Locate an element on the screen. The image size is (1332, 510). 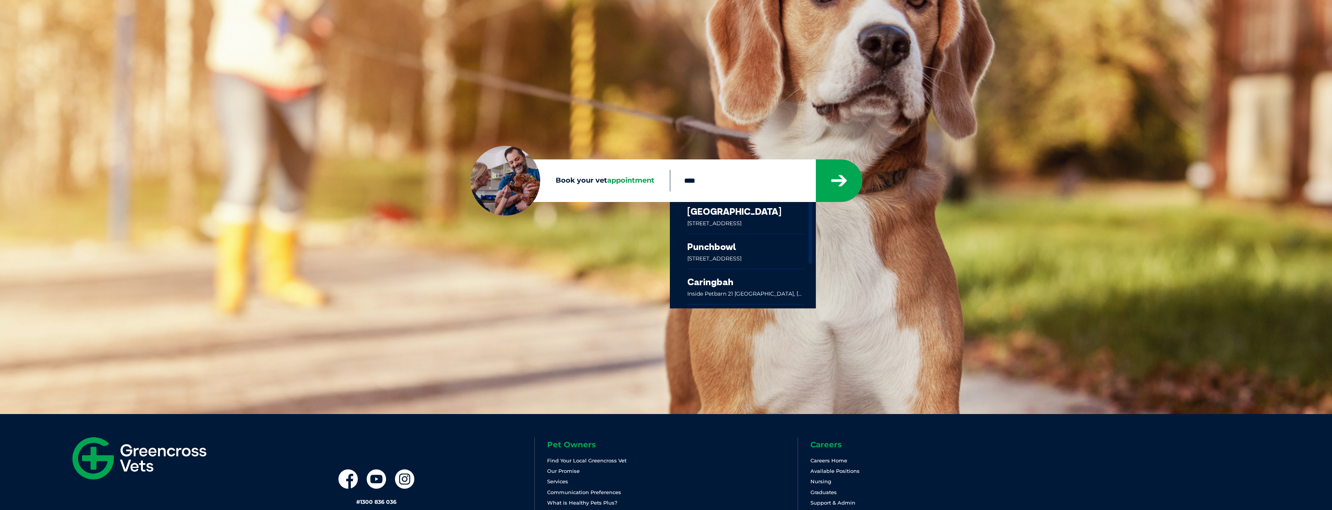
a: Find Your Local Greencross Vet is located at coordinates (587, 461).